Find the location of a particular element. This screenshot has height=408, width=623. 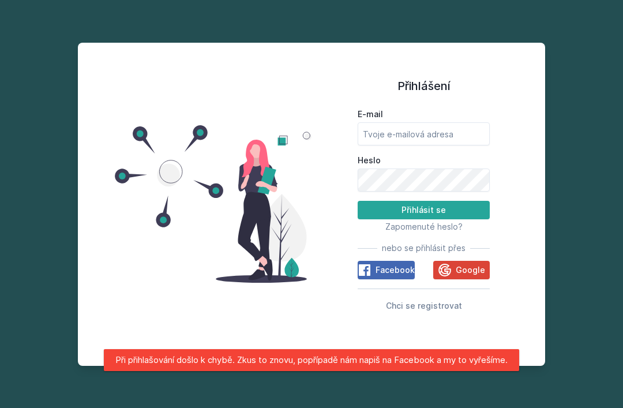

button: Přihlásit se is located at coordinates (423, 210).